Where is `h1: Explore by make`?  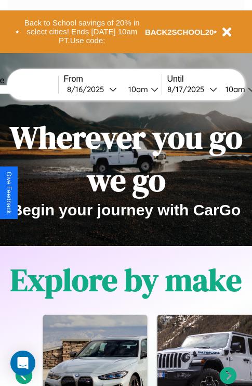
h1: Explore by make is located at coordinates (126, 280).